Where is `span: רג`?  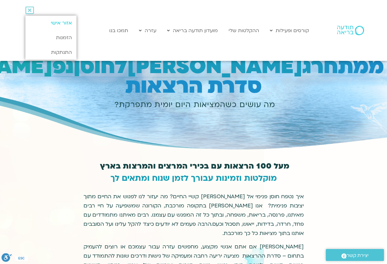 span: רג is located at coordinates (313, 66).